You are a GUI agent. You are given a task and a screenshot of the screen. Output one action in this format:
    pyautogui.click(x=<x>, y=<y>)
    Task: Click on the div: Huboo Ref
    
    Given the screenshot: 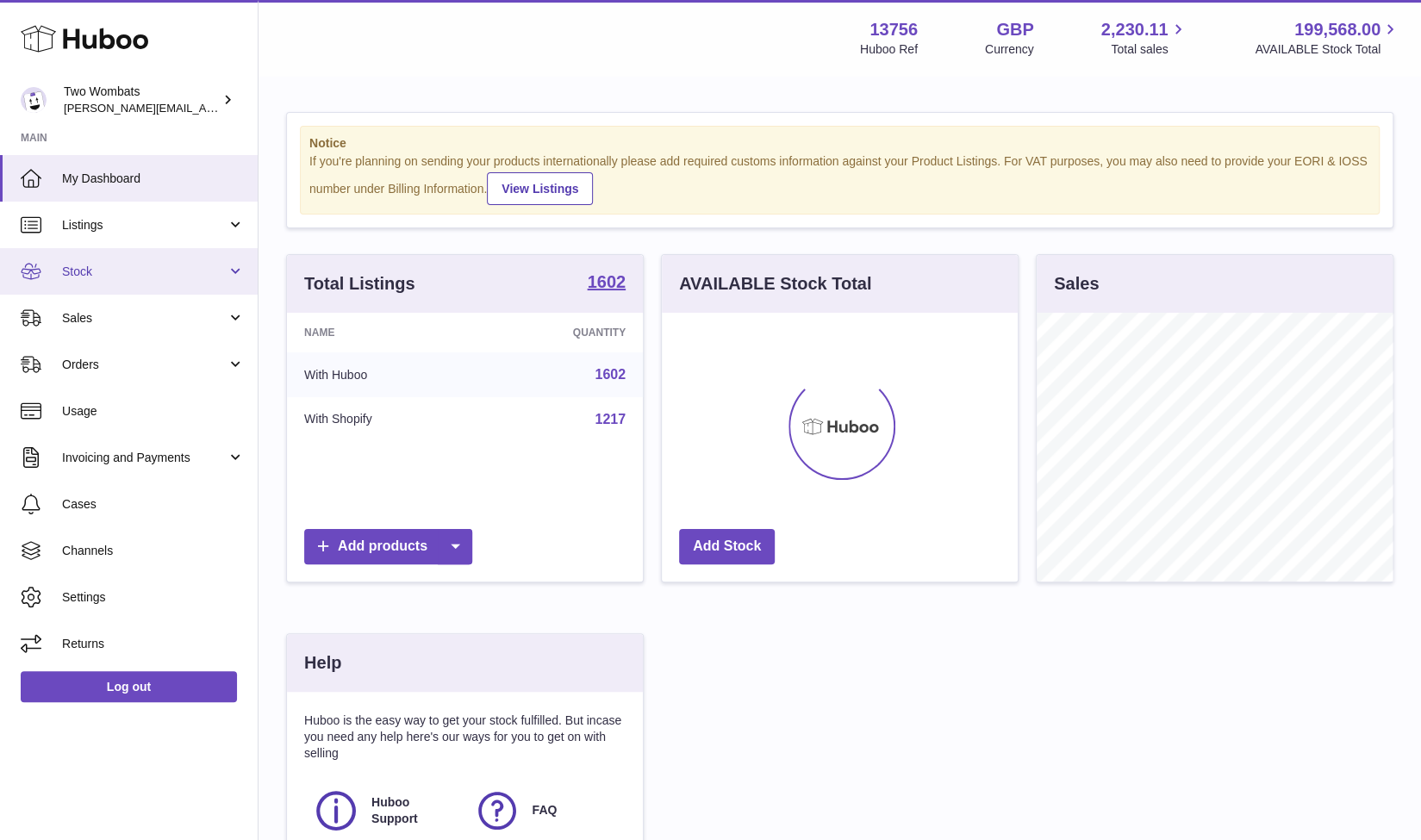 What is the action you would take?
    pyautogui.click(x=889, y=49)
    